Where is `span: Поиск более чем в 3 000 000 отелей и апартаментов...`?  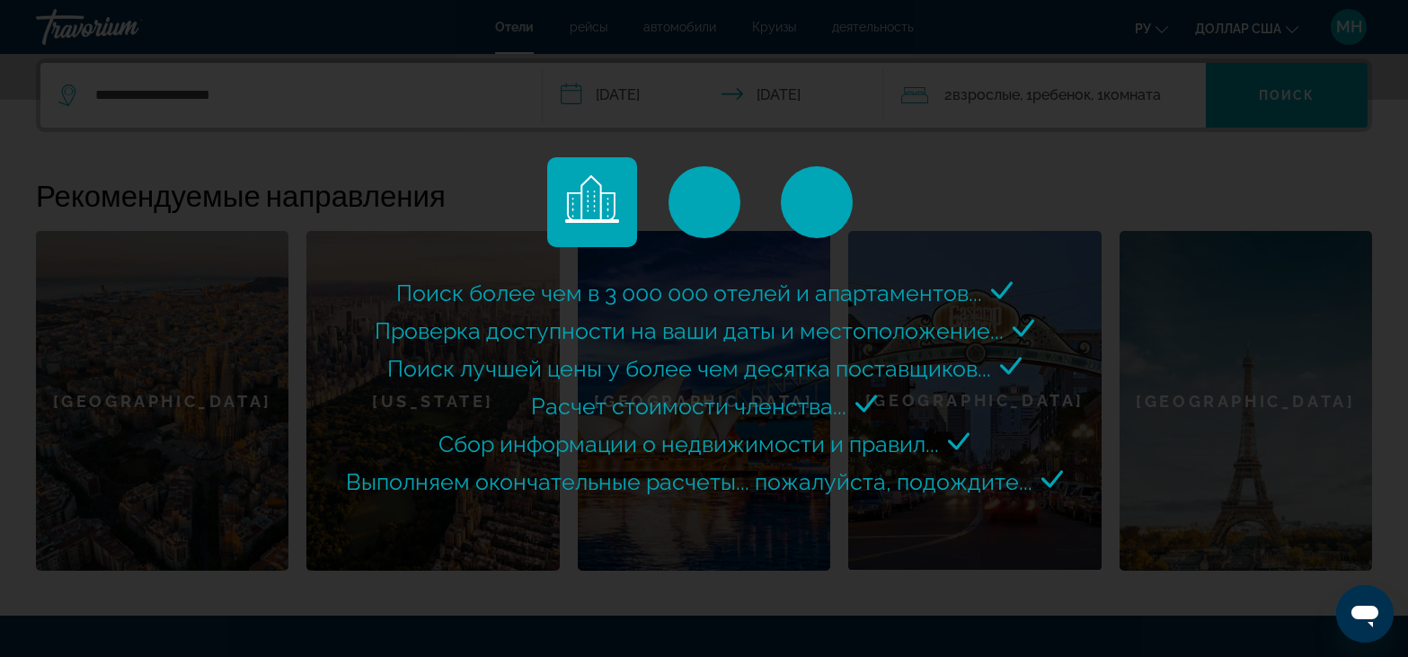 span: Поиск более чем в 3 000 000 отелей и апартаментов... is located at coordinates (689, 293).